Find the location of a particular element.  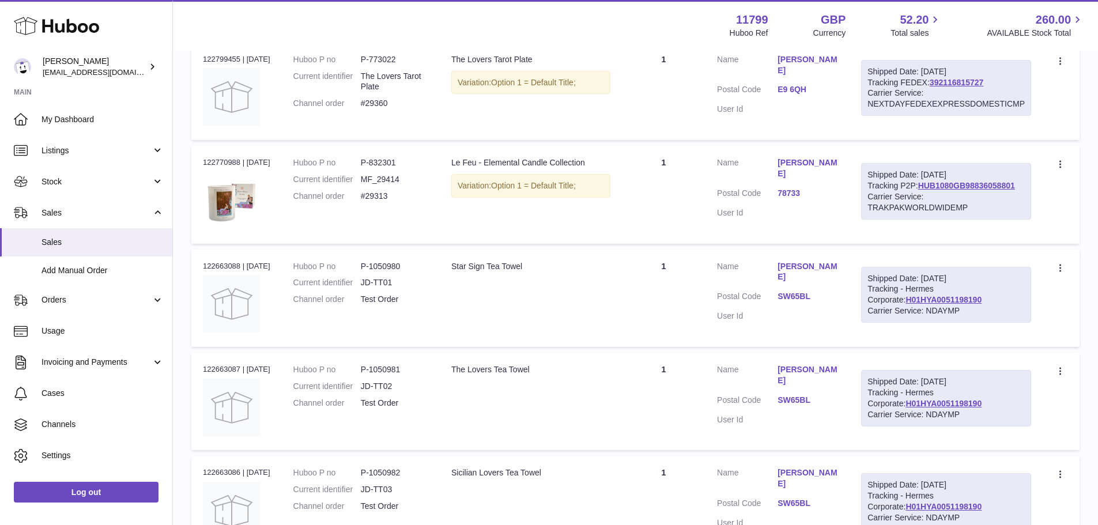

a: 52.20 Total sales is located at coordinates (916, 25).